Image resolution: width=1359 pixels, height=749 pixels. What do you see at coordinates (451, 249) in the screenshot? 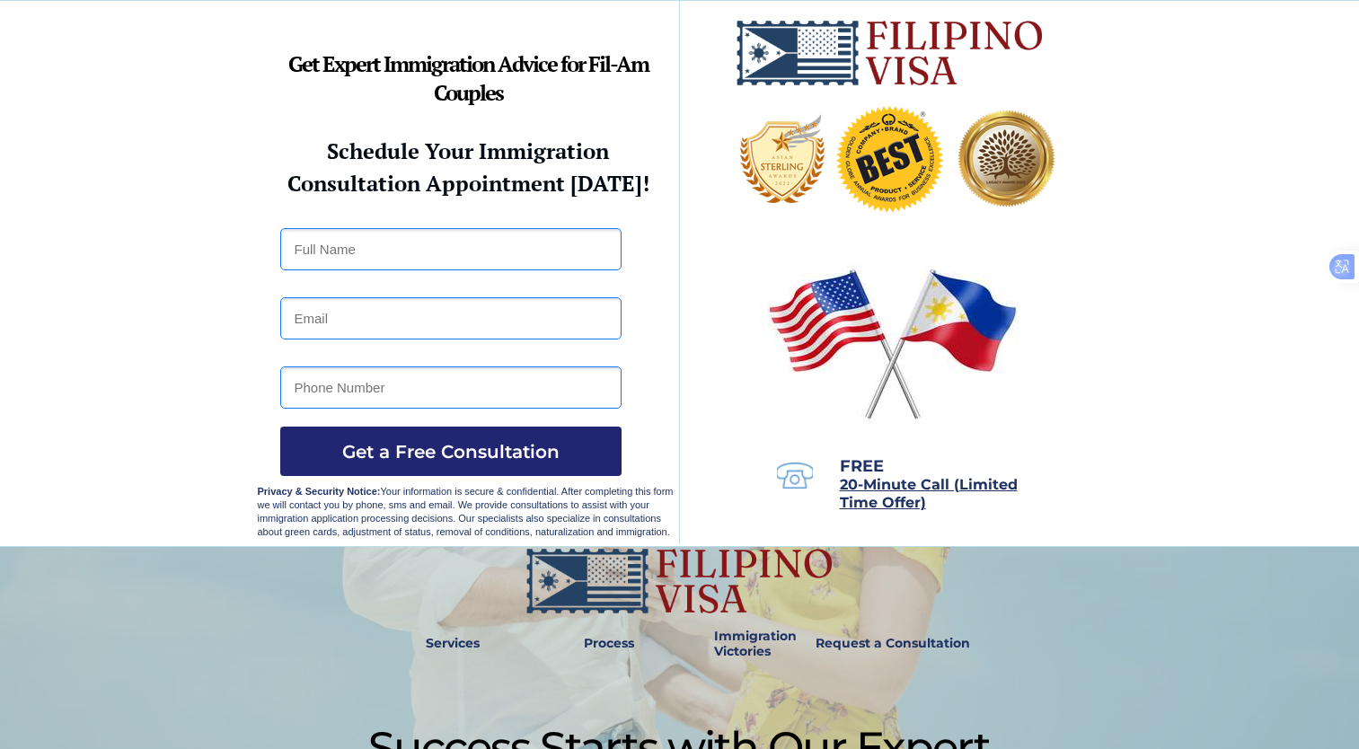
I see `input: Full Name` at bounding box center [451, 249].